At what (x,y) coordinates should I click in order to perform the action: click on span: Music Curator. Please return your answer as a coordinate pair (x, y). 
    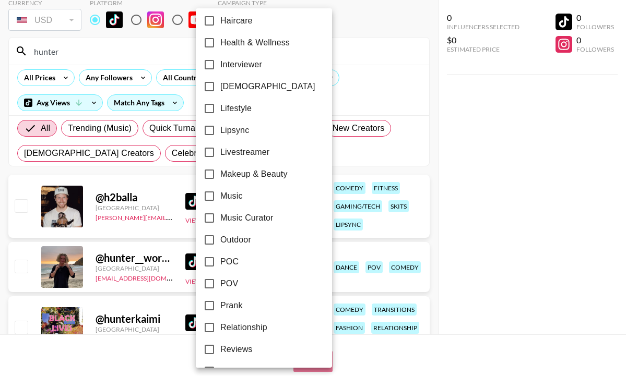
    Looking at the image, I should click on (247, 218).